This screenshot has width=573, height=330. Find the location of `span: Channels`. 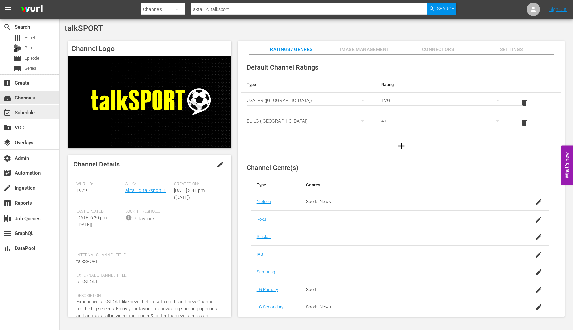

span: Channels is located at coordinates (7, 98).